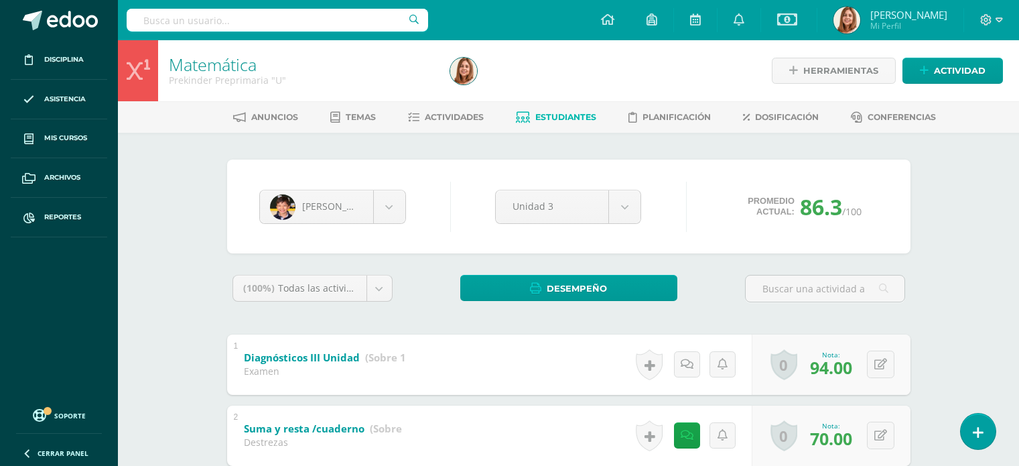 This screenshot has height=466, width=1019. I want to click on a: Diagnósticos III Unidad (Sobre 100.0), so click(337, 358).